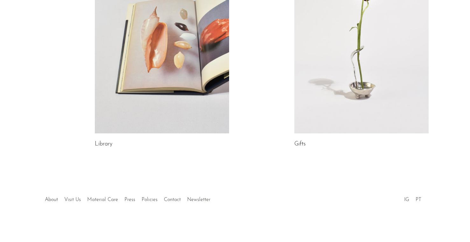 Image resolution: width=470 pixels, height=242 pixels. What do you see at coordinates (51, 200) in the screenshot?
I see `a: About` at bounding box center [51, 200].